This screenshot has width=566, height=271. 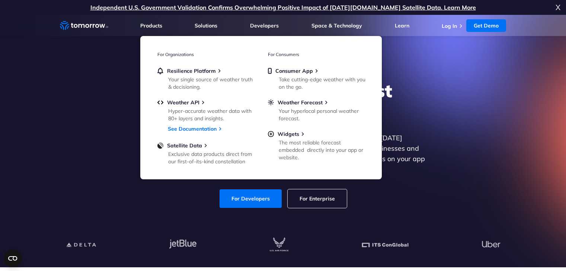 What do you see at coordinates (160, 103) in the screenshot?
I see `img: api.svg` at bounding box center [160, 103].